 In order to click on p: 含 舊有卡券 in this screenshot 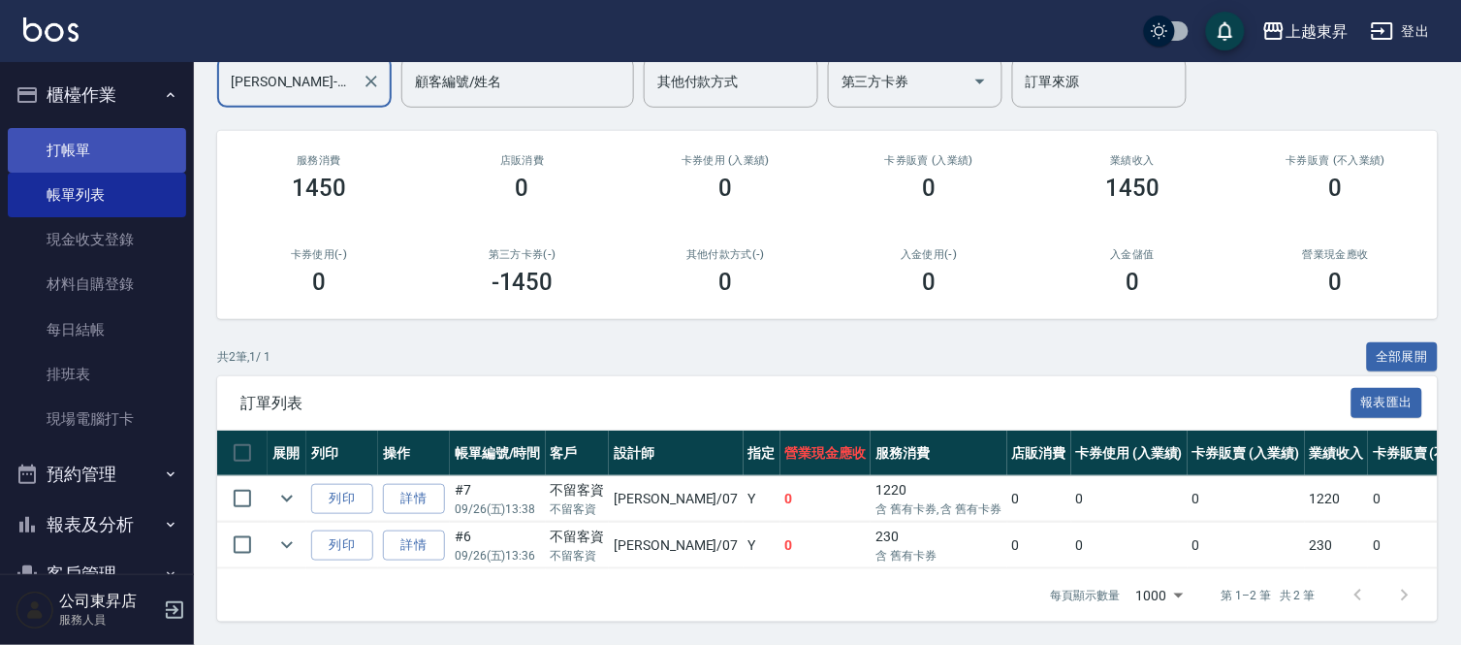, I will do `click(939, 556)`.